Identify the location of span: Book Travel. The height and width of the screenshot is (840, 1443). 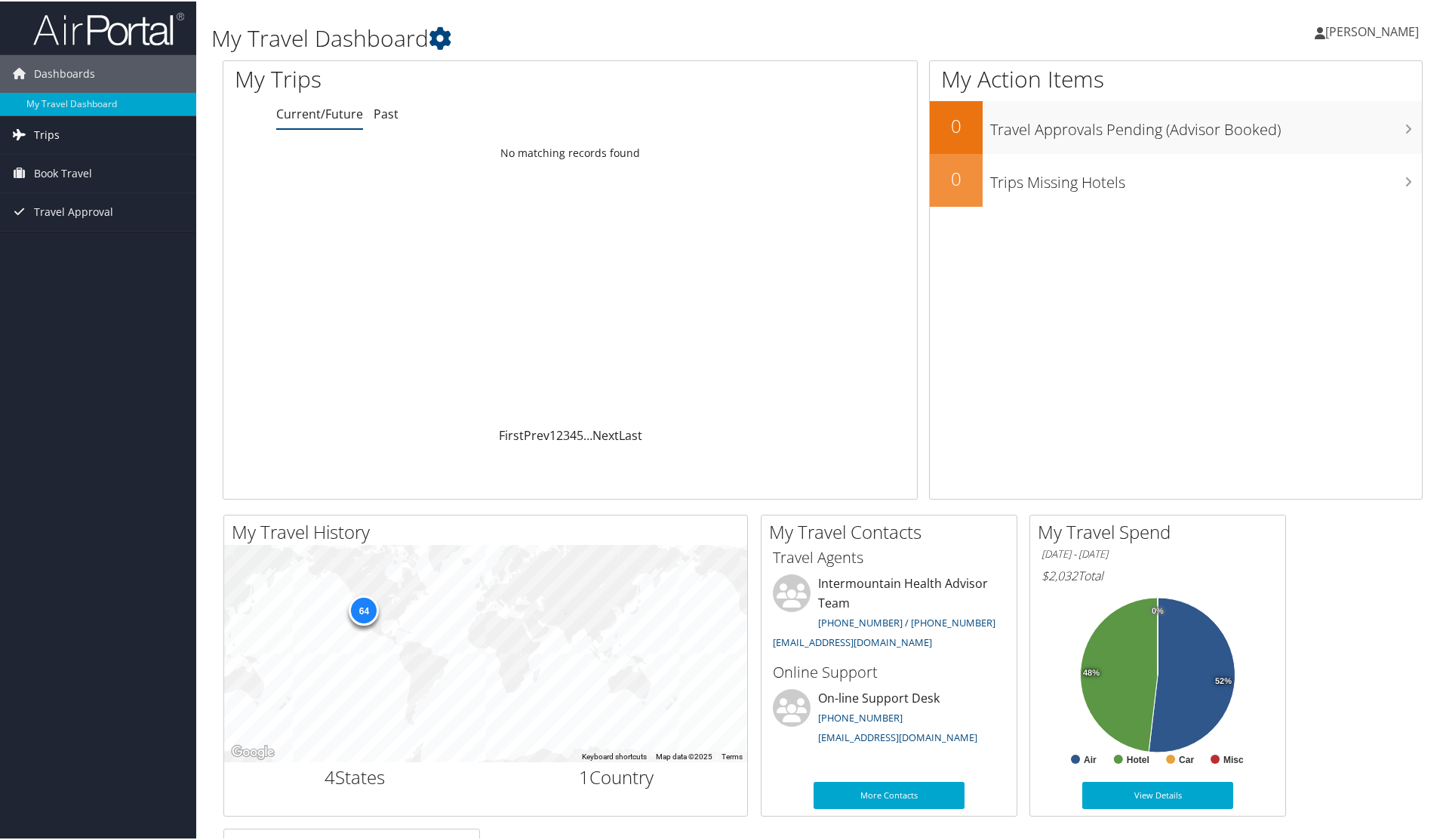
(62, 172).